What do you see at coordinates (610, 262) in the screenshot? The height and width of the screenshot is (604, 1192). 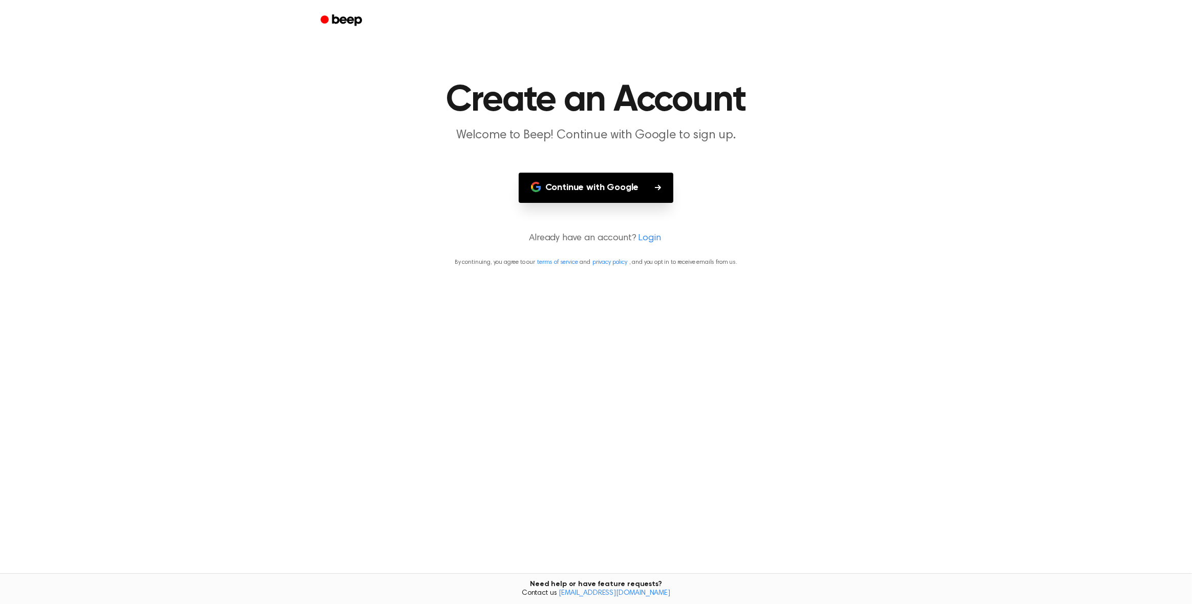 I see `a: privacy policy` at bounding box center [610, 262].